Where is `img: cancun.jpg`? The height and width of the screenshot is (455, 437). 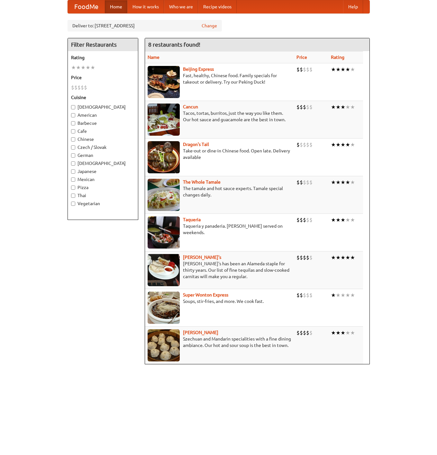
img: cancun.jpg is located at coordinates (164, 120).